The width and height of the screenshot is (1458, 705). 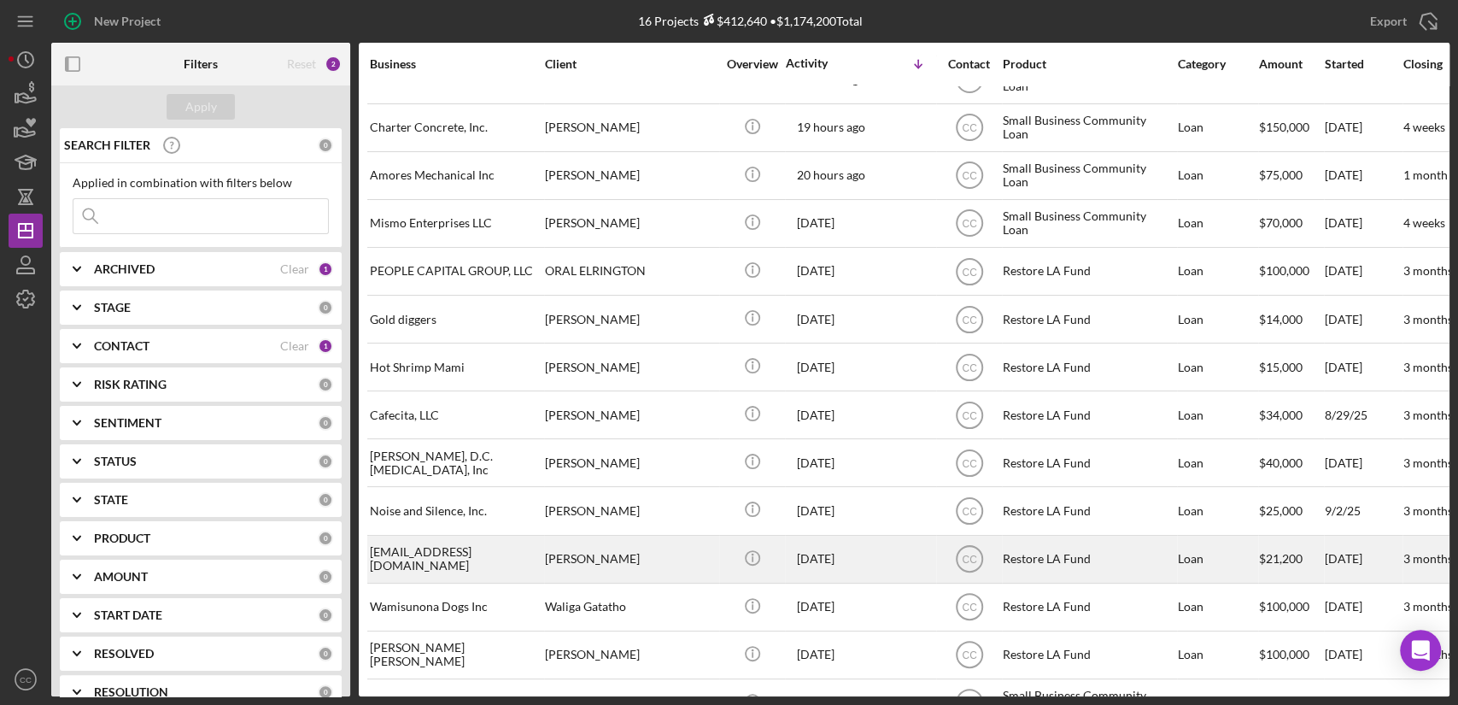 I want to click on time: 2025-09-06 00:57, so click(x=816, y=367).